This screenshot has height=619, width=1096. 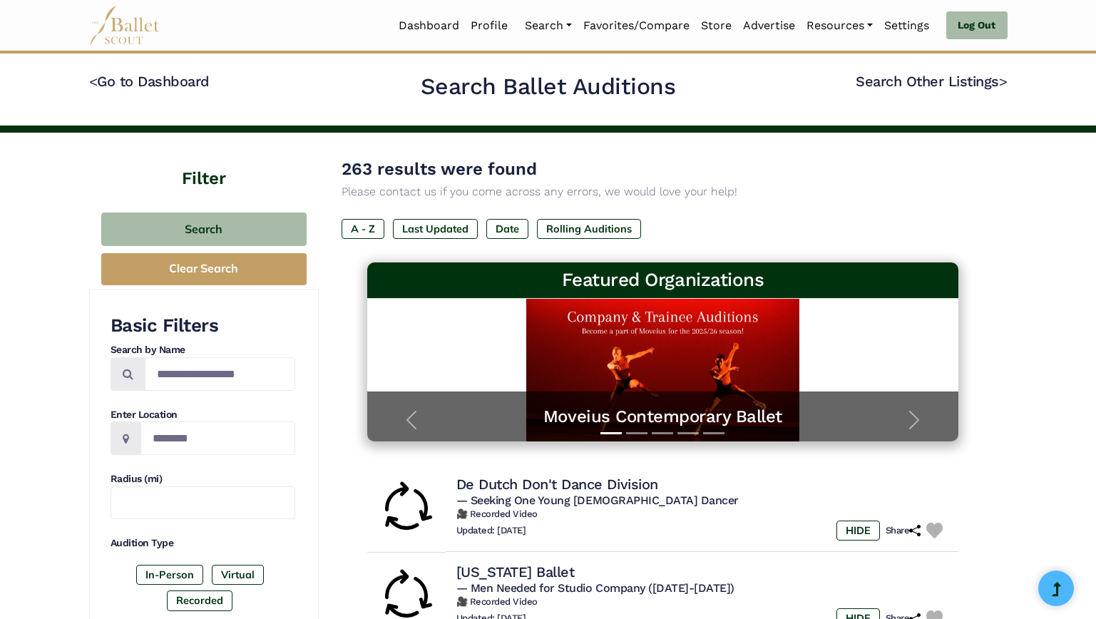 What do you see at coordinates (769, 26) in the screenshot?
I see `a: Advertise` at bounding box center [769, 26].